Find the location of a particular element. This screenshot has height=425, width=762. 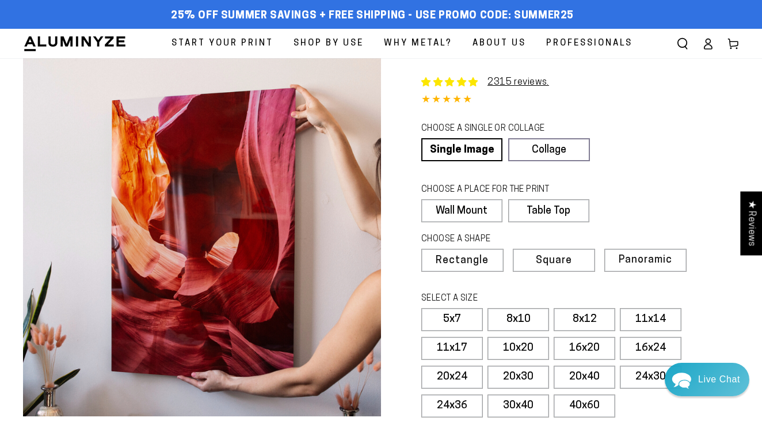

summary: Search our site is located at coordinates (683, 44).